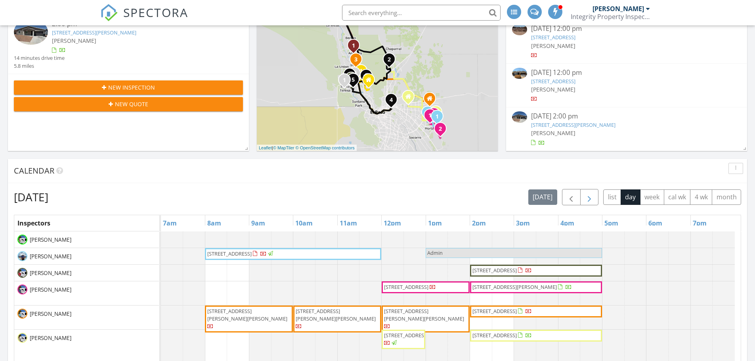 The width and height of the screenshot is (755, 361). I want to click on button: New Inspection, so click(128, 88).